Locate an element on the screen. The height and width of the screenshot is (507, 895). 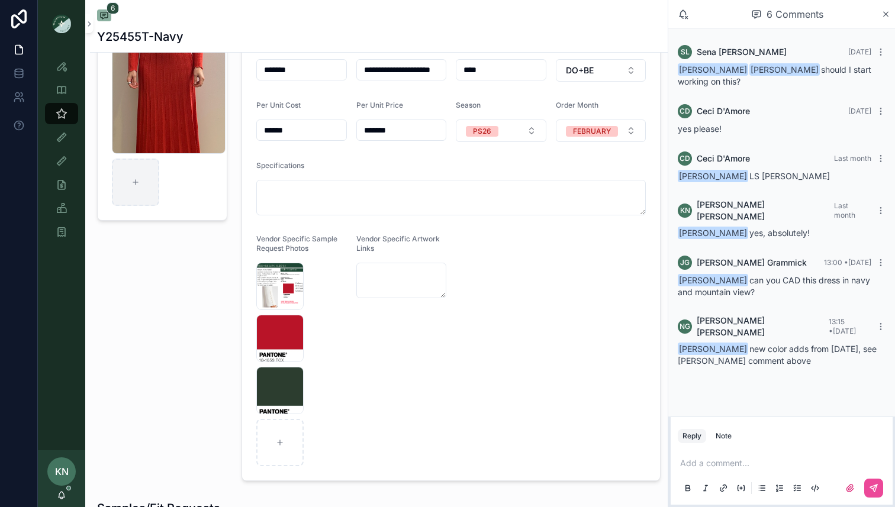
img: App logo is located at coordinates (62, 24).